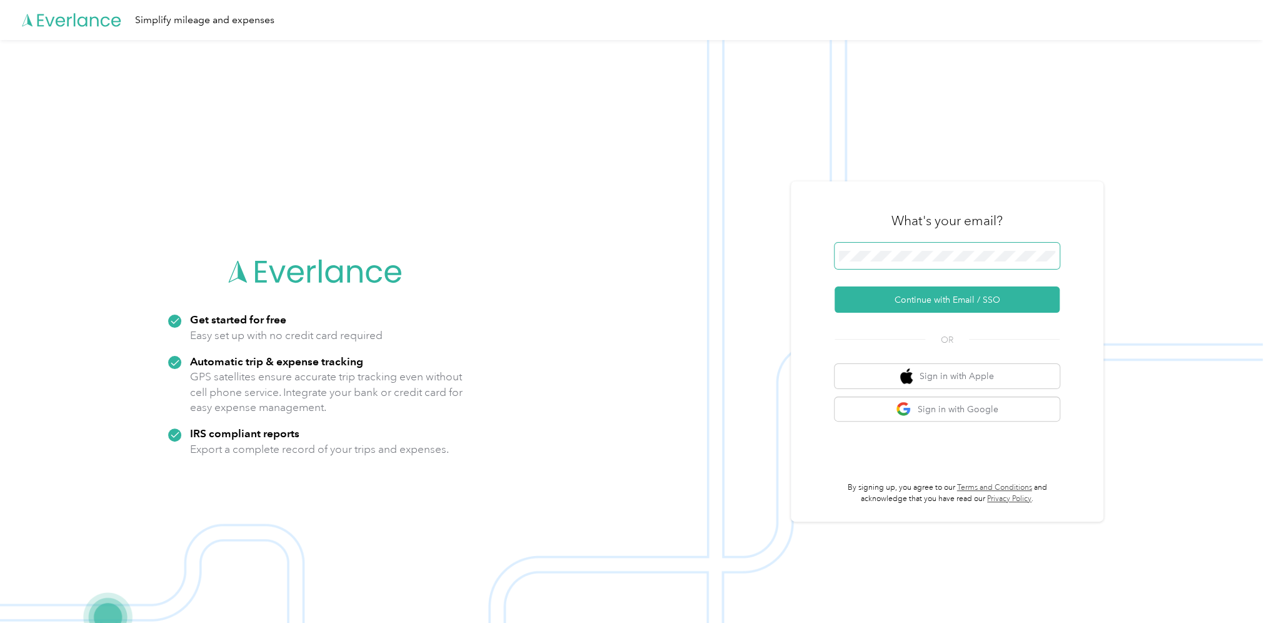  What do you see at coordinates (906, 376) in the screenshot?
I see `img: apple logo` at bounding box center [906, 376].